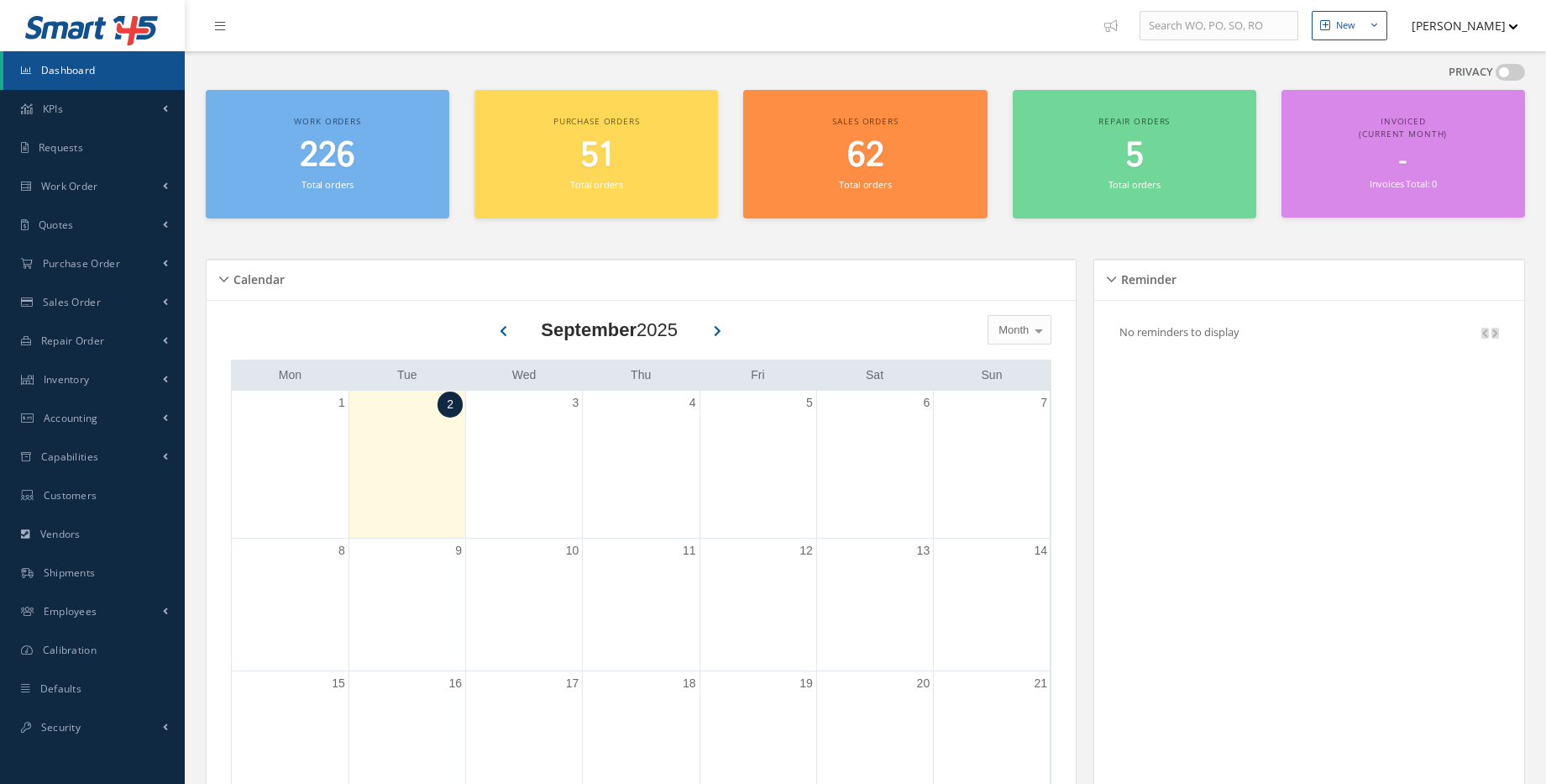  I want to click on td: September 1, 2025, so click(290, 464).